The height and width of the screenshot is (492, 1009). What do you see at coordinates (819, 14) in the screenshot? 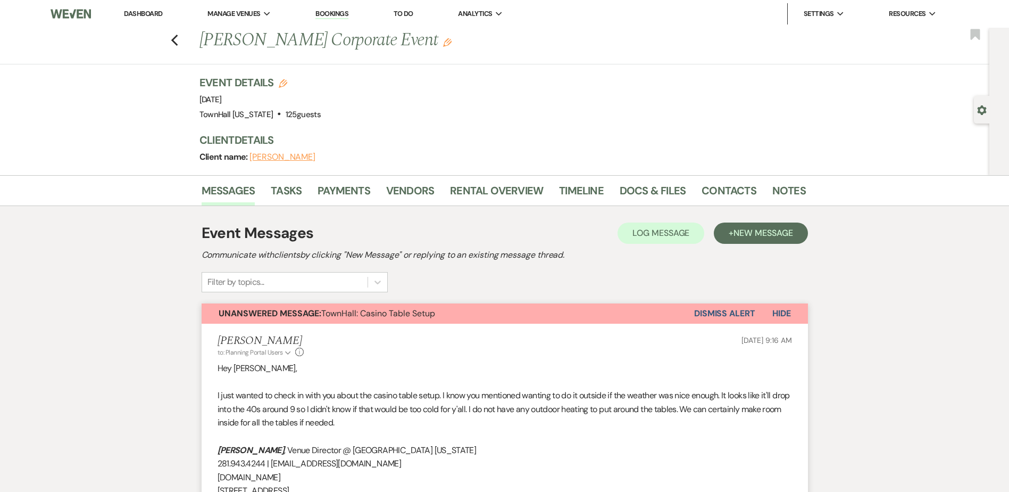
I see `span: Settings` at bounding box center [819, 14].